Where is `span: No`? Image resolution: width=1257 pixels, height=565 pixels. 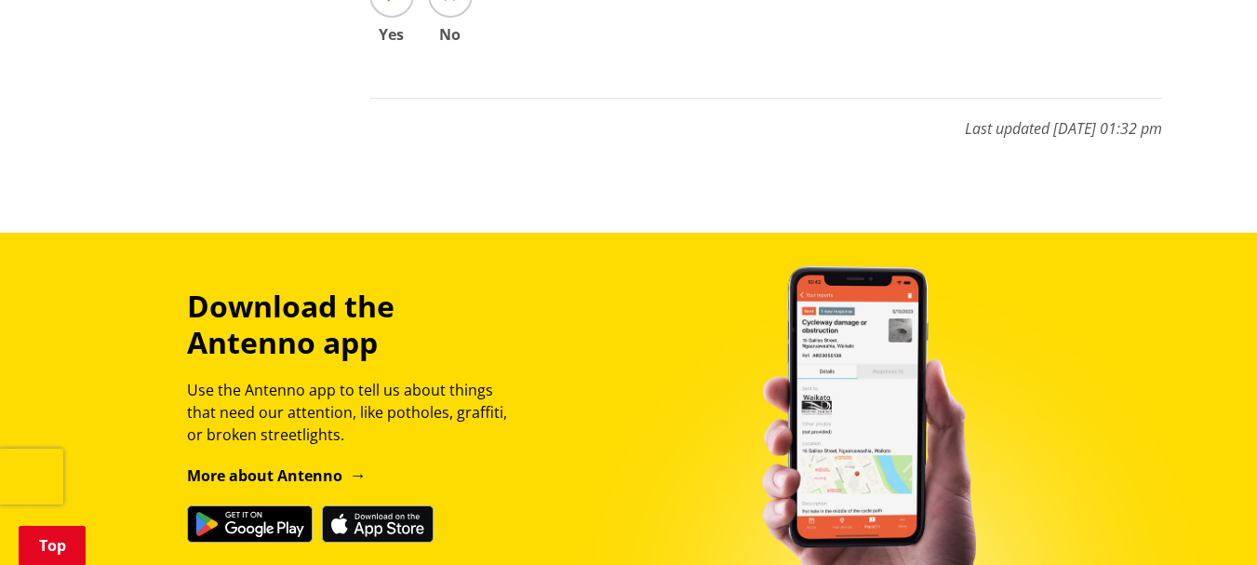 span: No is located at coordinates (450, 34).